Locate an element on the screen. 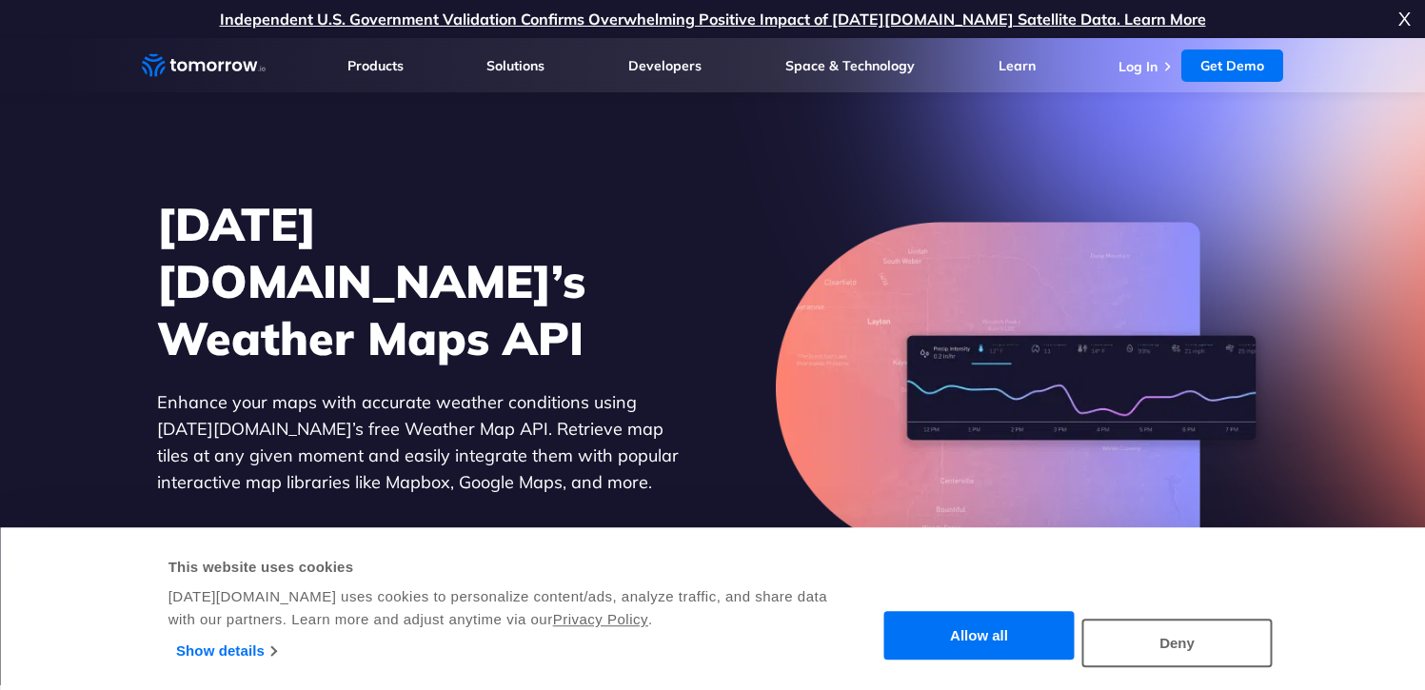 The image size is (1425, 690). a: Get Demo is located at coordinates (1231, 66).